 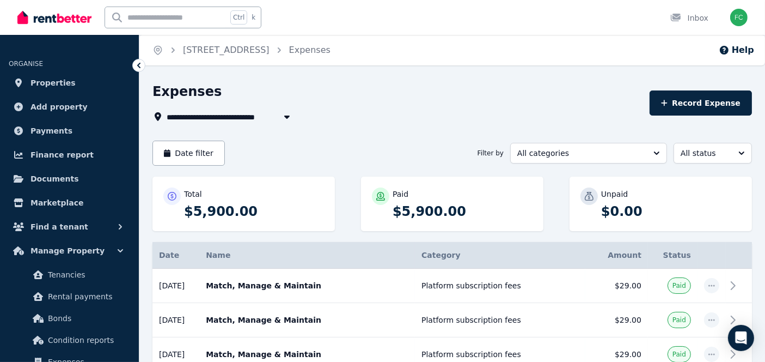 What do you see at coordinates (671, 211) in the screenshot?
I see `p: $0.00` at bounding box center [671, 211].